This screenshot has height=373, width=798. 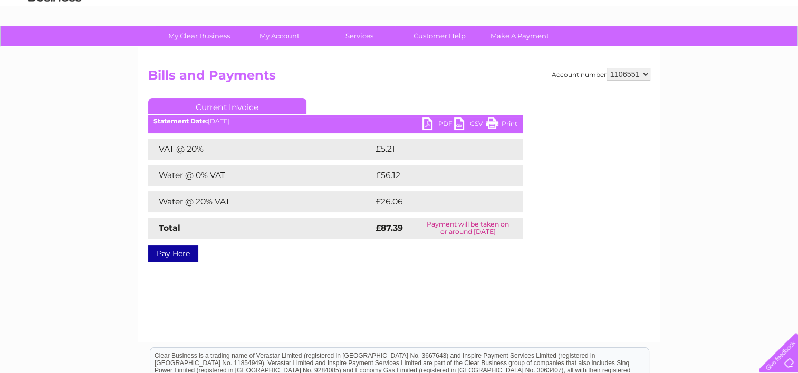 What do you see at coordinates (399, 78) in the screenshot?
I see `h2: Bills and Payments` at bounding box center [399, 78].